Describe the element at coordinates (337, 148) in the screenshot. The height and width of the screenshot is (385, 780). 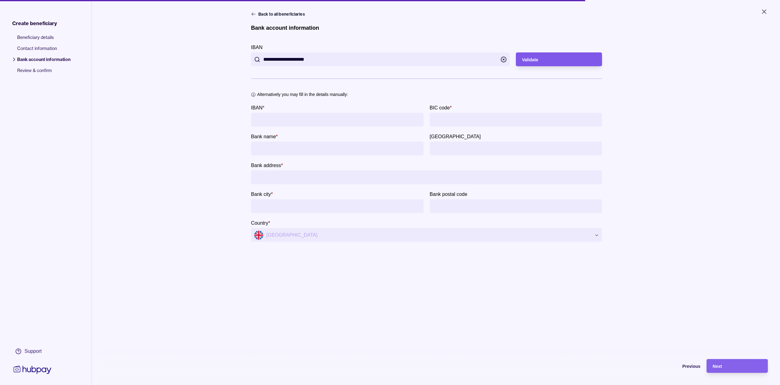
I see `input: bankName` at that location.